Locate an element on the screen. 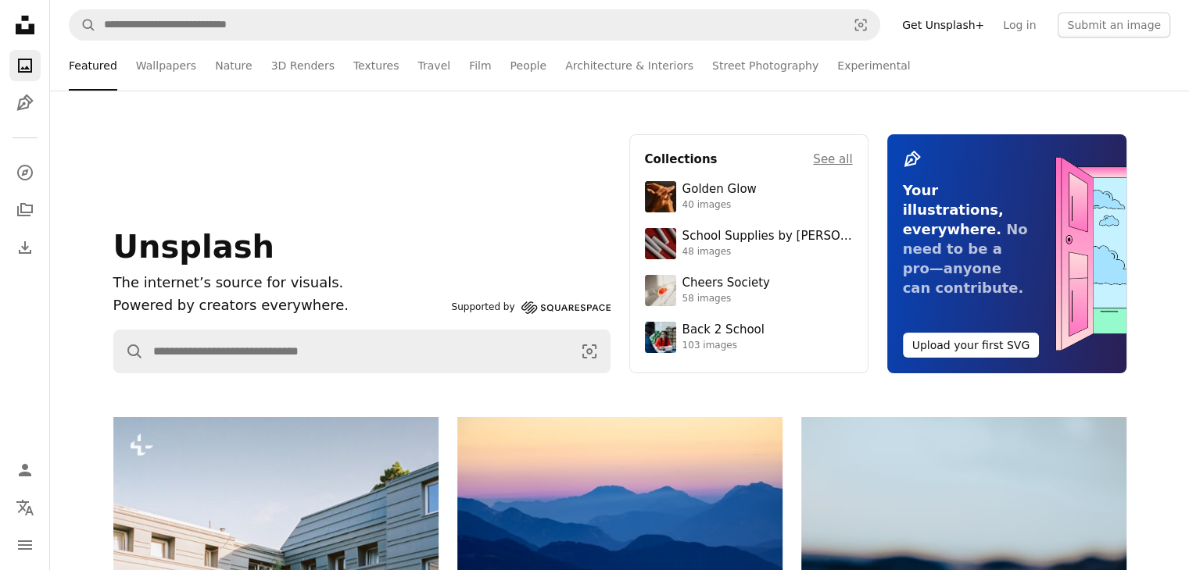 This screenshot has width=1189, height=570. img: premium_photo-1683135218355-6d72011bf303 is located at coordinates (660, 338).